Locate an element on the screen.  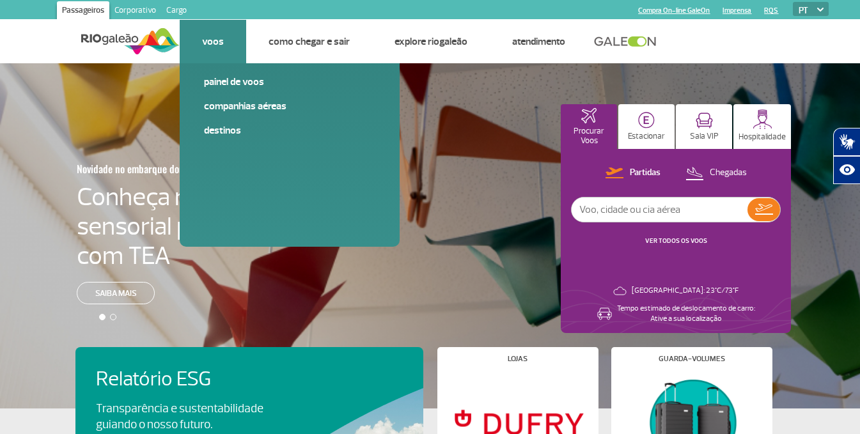
a: Companhias Aéreas is located at coordinates (290, 106).